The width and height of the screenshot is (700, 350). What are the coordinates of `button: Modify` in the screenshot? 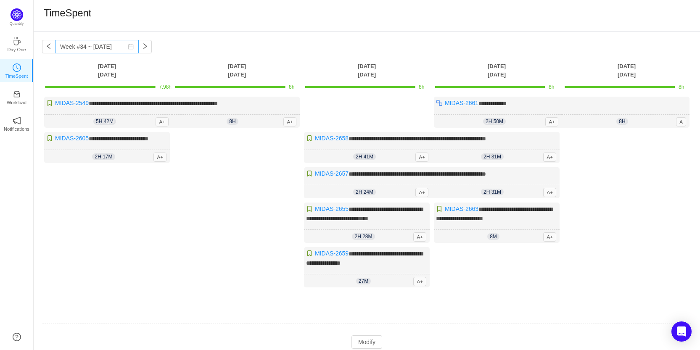 It's located at (366, 342).